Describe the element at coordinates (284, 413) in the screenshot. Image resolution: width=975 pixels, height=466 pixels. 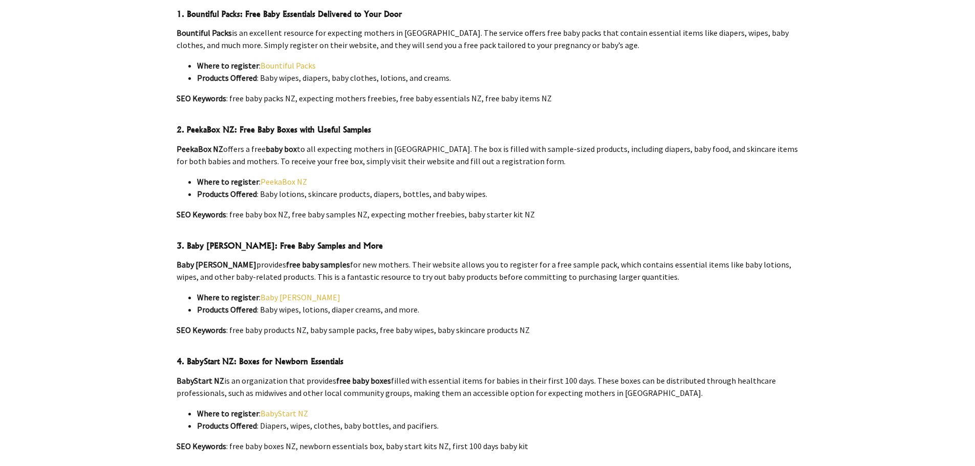
I see `a: BabyStart NZ` at that location.